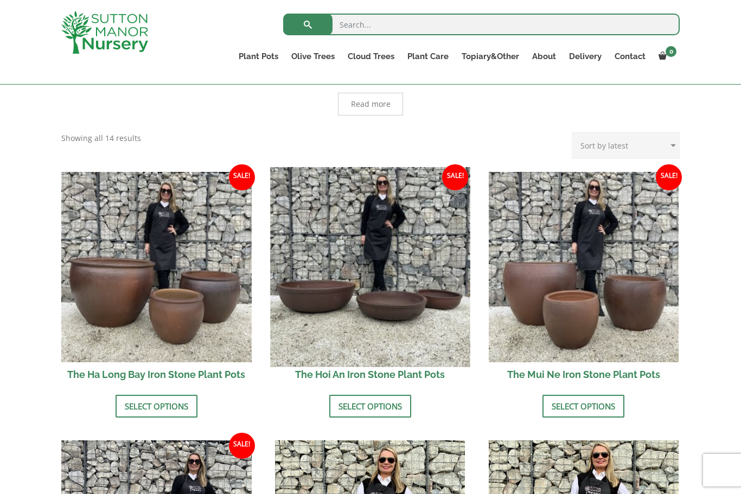  I want to click on img: The Mui Ne Iron Stone Plant Pots, so click(584, 267).